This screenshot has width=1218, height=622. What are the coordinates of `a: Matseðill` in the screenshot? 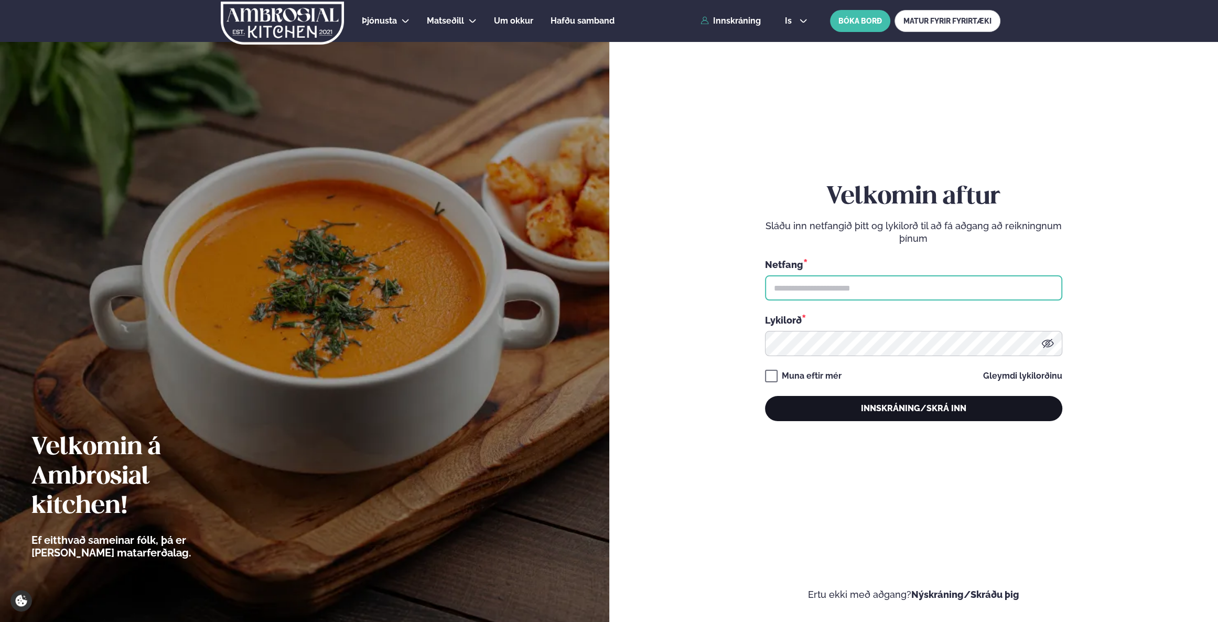 It's located at (445, 21).